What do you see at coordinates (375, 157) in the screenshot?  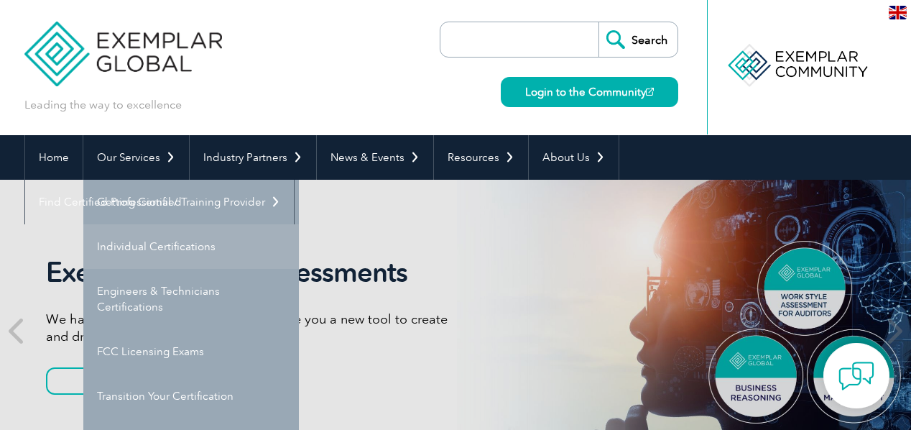 I see `a: News & Events` at bounding box center [375, 157].